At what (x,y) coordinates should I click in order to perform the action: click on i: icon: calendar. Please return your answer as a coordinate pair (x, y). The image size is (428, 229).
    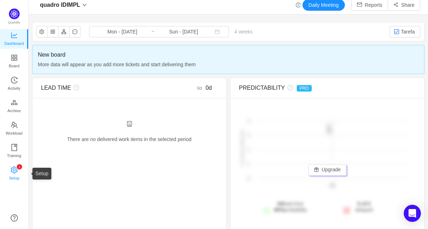
    Looking at the image, I should click on (217, 32).